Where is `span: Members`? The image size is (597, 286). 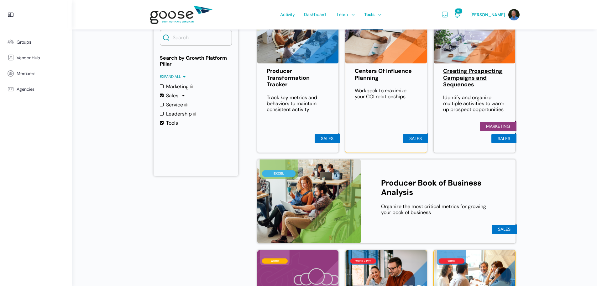 span: Members is located at coordinates (26, 73).